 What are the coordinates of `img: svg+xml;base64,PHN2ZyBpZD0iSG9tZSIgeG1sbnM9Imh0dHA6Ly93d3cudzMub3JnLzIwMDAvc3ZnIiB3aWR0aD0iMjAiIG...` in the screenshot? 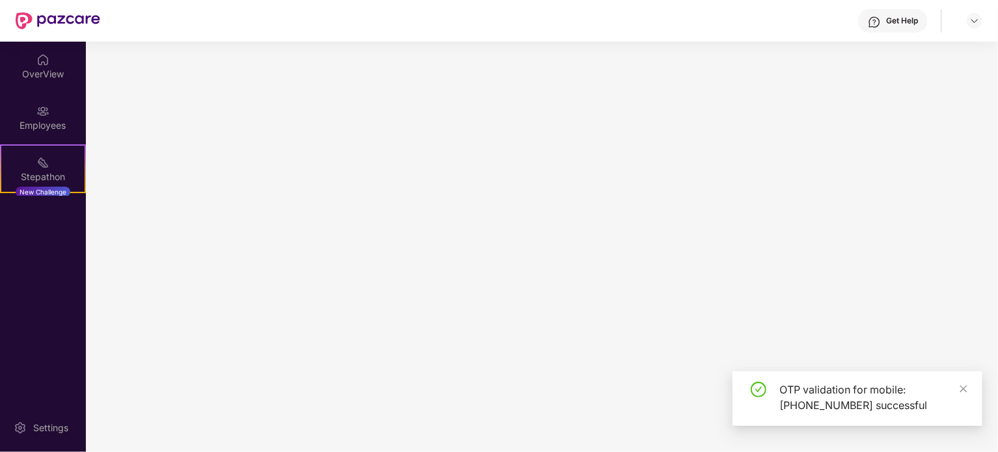 It's located at (43, 60).